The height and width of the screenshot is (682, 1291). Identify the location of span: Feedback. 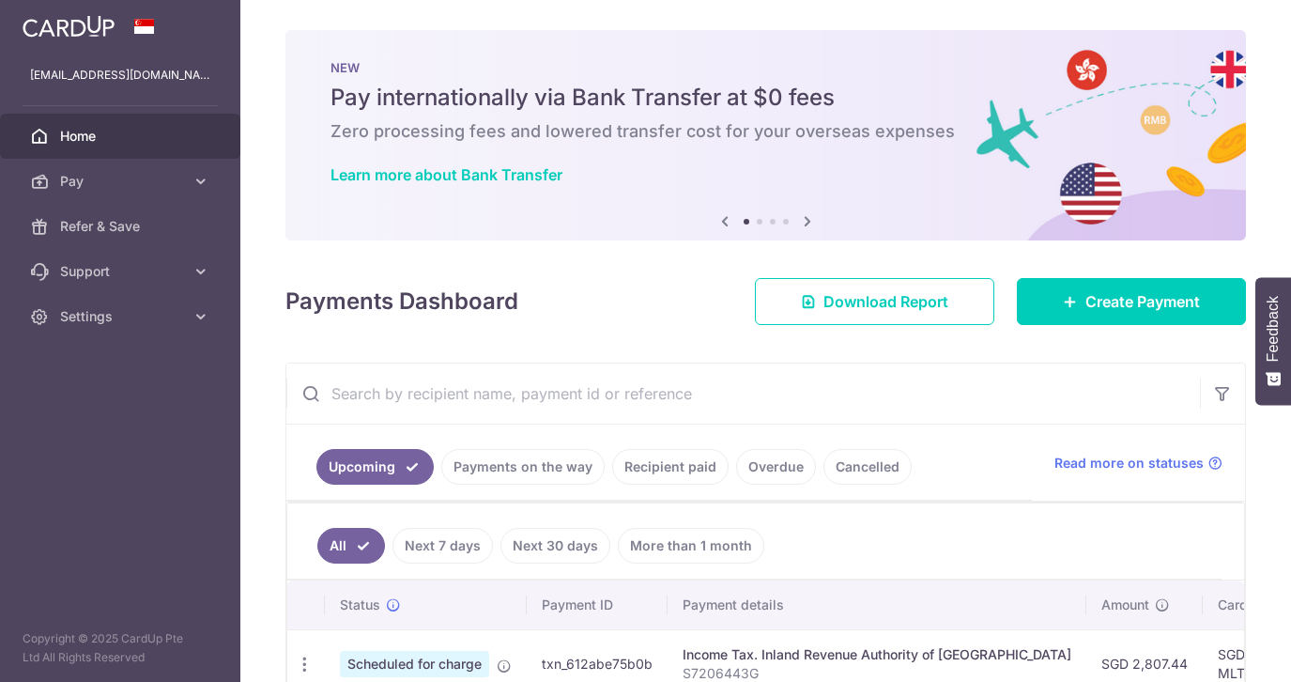
(1273, 329).